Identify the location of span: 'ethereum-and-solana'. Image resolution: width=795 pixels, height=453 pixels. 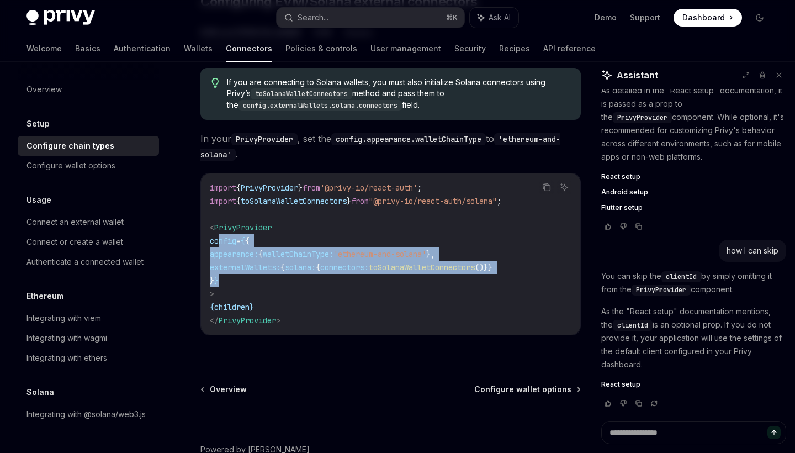
(380, 254).